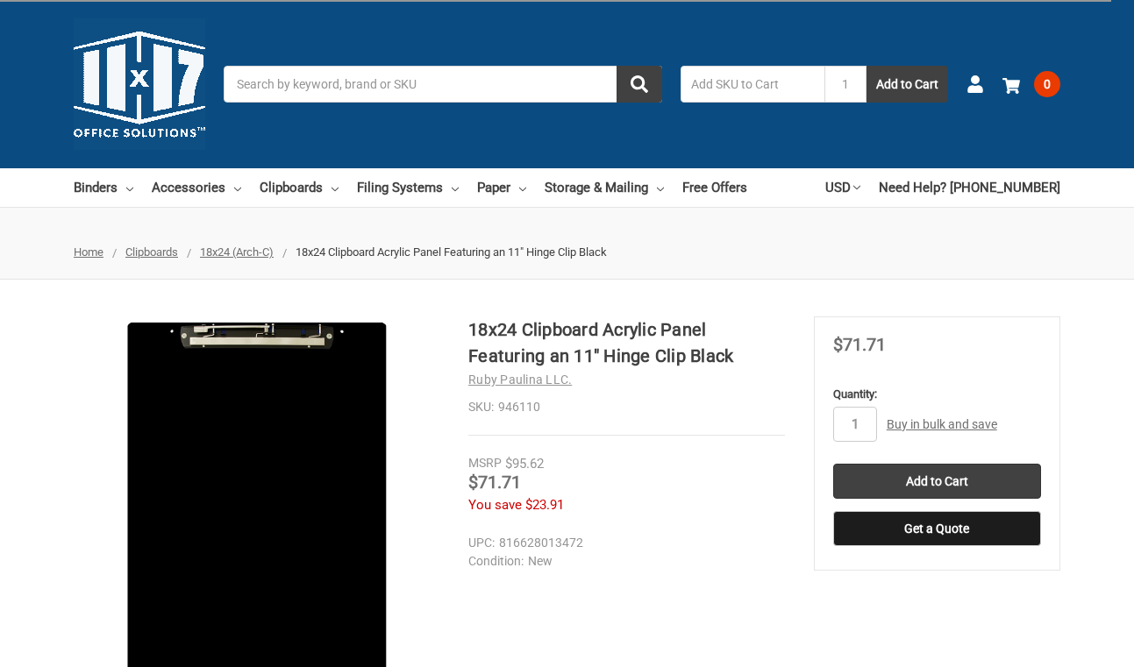  I want to click on a: Ruby Paulina LLC., so click(520, 380).